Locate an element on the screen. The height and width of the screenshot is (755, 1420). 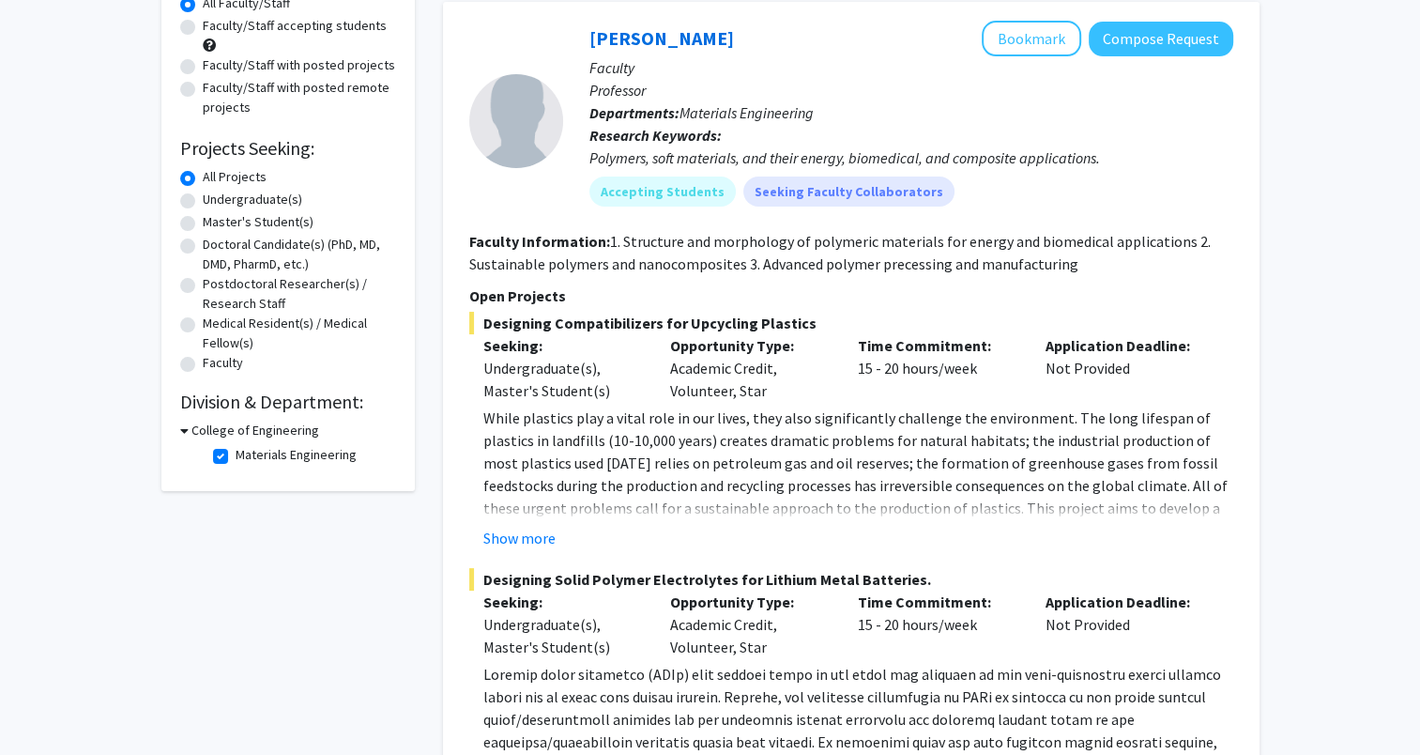
b: Research Keywords: is located at coordinates (655, 135).